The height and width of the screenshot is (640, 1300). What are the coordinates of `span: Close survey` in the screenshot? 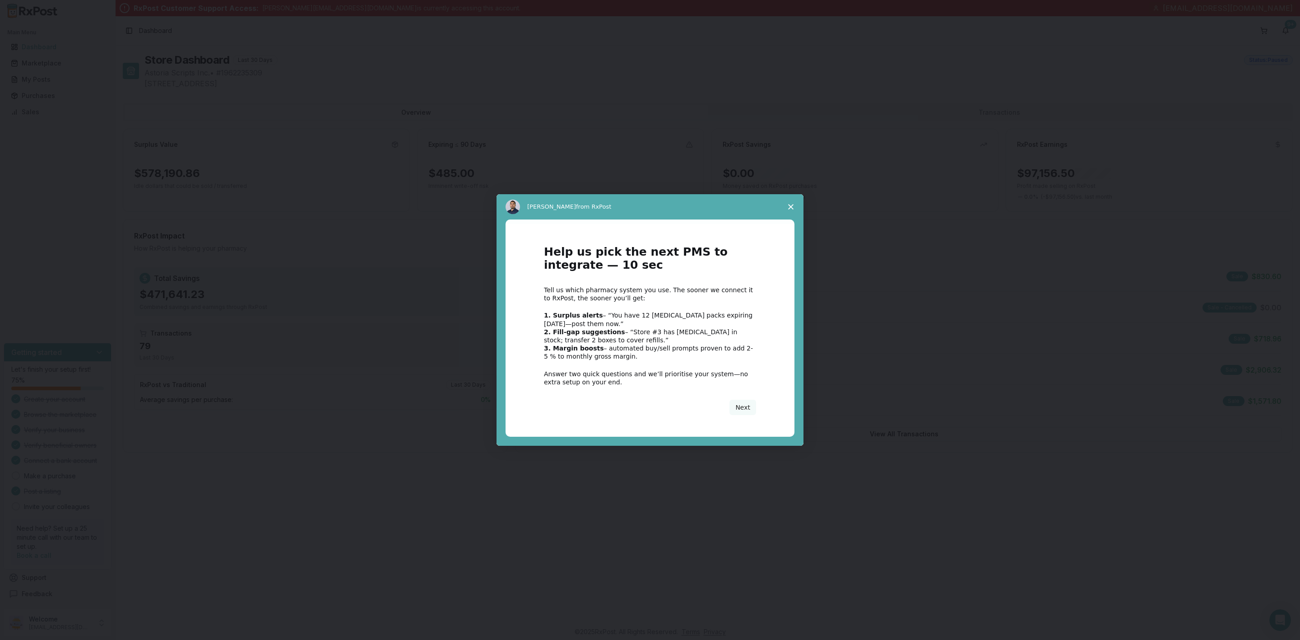 It's located at (791, 207).